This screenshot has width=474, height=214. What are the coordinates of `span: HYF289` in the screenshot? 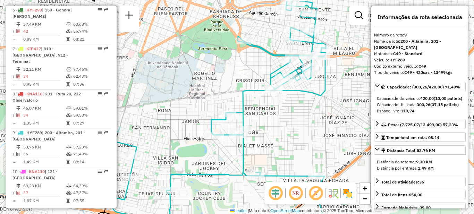 It's located at (34, 133).